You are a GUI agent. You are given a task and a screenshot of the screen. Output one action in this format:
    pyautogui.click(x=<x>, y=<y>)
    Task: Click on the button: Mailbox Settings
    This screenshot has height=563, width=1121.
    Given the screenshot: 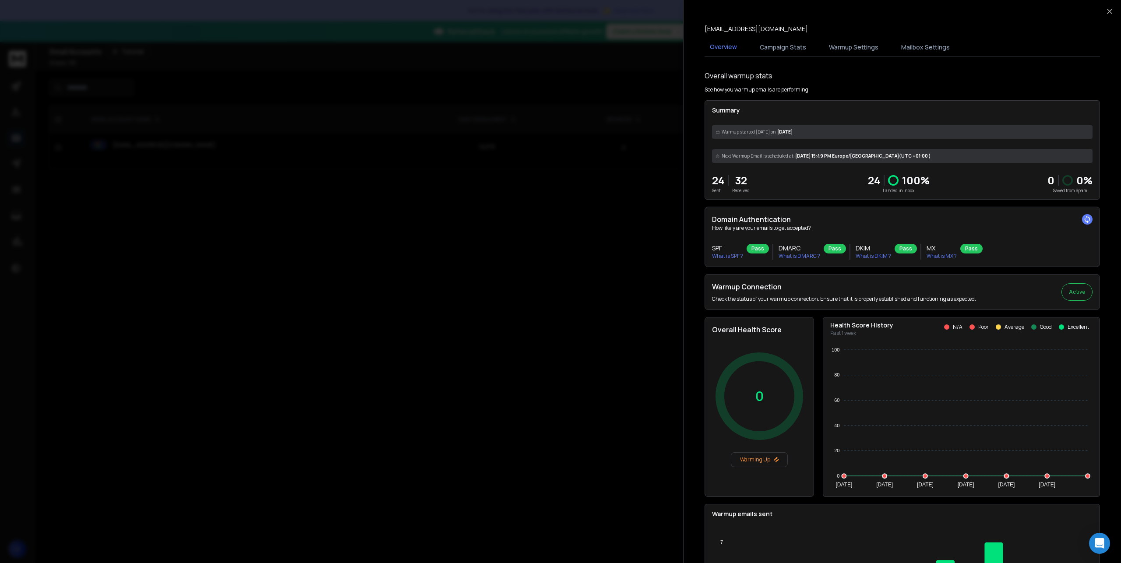 What is the action you would take?
    pyautogui.click(x=925, y=47)
    